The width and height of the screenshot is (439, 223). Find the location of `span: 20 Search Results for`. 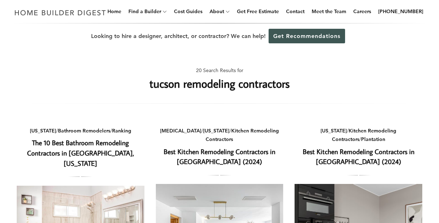

span: 20 Search Results for is located at coordinates (220, 70).